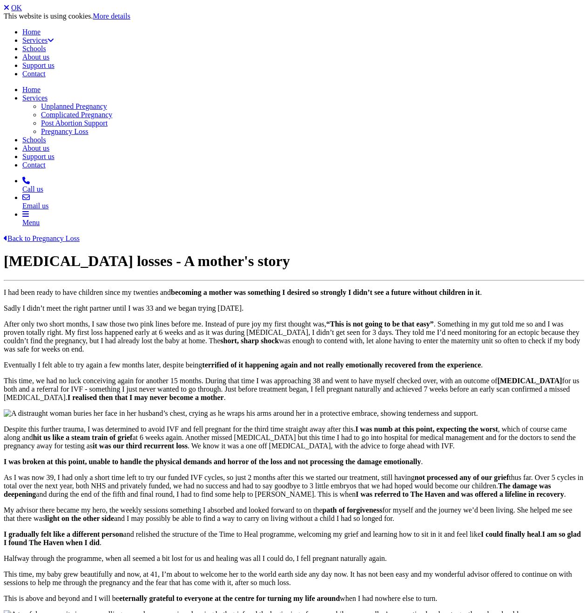 The width and height of the screenshot is (588, 613). I want to click on strong: I realised then that I may never become a mother, so click(146, 398).